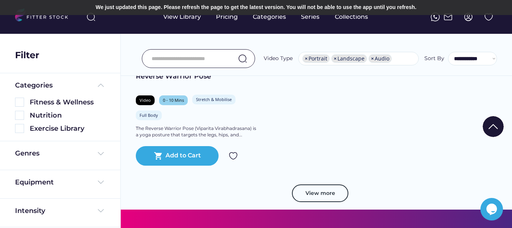  What do you see at coordinates (233, 156) in the screenshot?
I see `img: Group%201000002324.svg` at bounding box center [233, 156].